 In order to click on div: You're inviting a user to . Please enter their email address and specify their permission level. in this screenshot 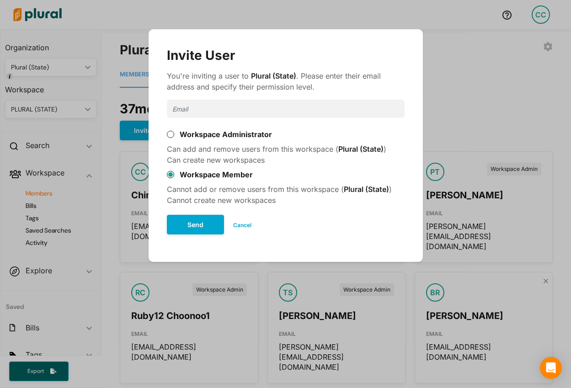, I will do `click(286, 83)`.